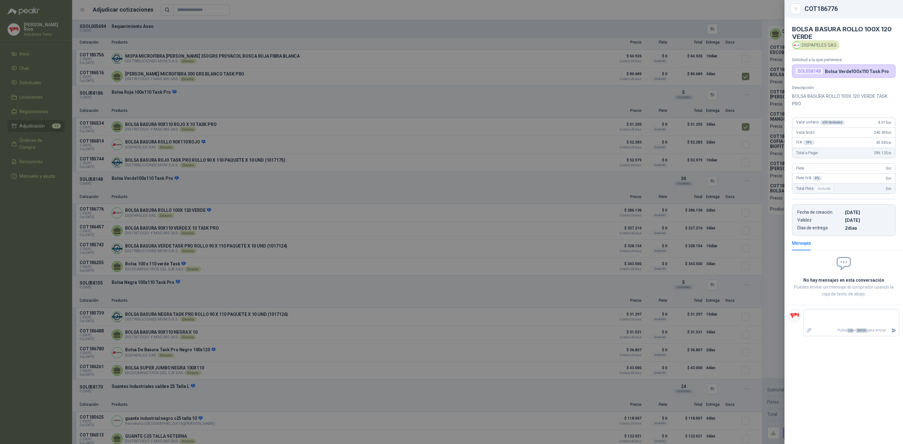 This screenshot has height=444, width=903. Describe the element at coordinates (824, 189) in the screenshot. I see `div: Incluido` at that location.